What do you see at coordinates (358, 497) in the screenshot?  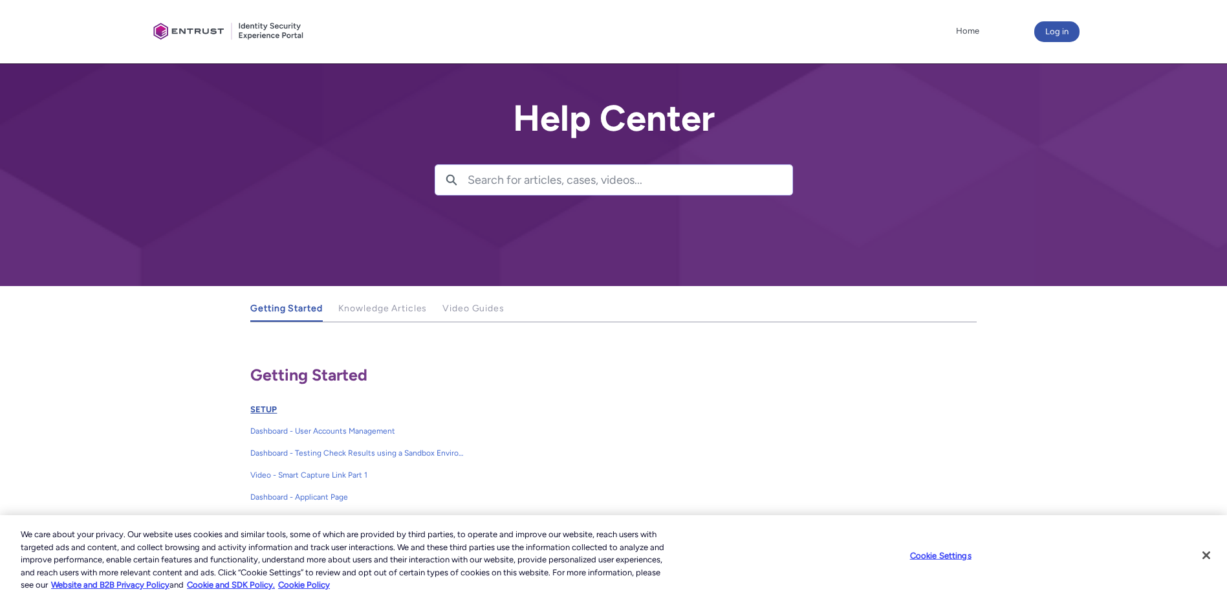 I see `a: Dashboard - Applicant Page` at bounding box center [358, 497].